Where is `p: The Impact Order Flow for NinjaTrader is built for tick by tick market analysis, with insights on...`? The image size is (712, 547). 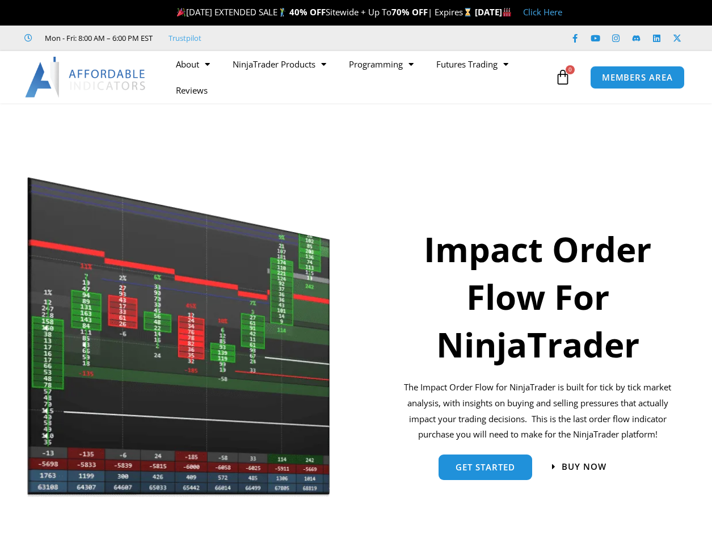
p: The Impact Order Flow for NinjaTrader is built for tick by tick market analysis, with insights on... is located at coordinates (537, 411).